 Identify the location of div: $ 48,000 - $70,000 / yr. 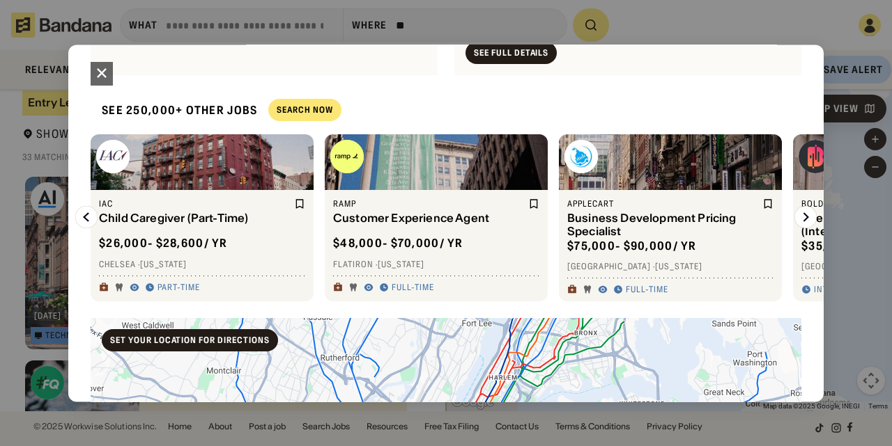
(398, 244).